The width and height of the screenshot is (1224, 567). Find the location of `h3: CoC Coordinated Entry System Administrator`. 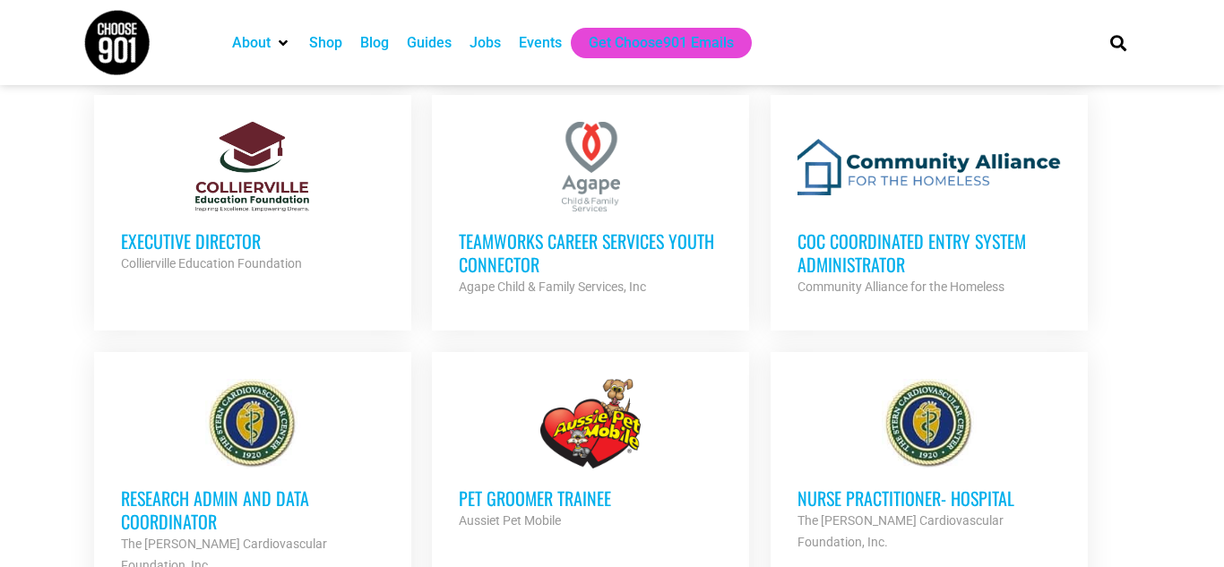

h3: CoC Coordinated Entry System Administrator is located at coordinates (929, 253).